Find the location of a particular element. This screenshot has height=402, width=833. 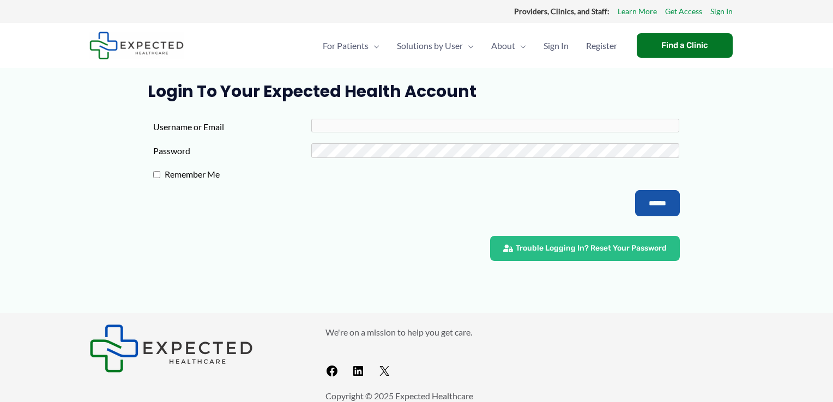

a: AboutMenu Toggle is located at coordinates (509, 46).